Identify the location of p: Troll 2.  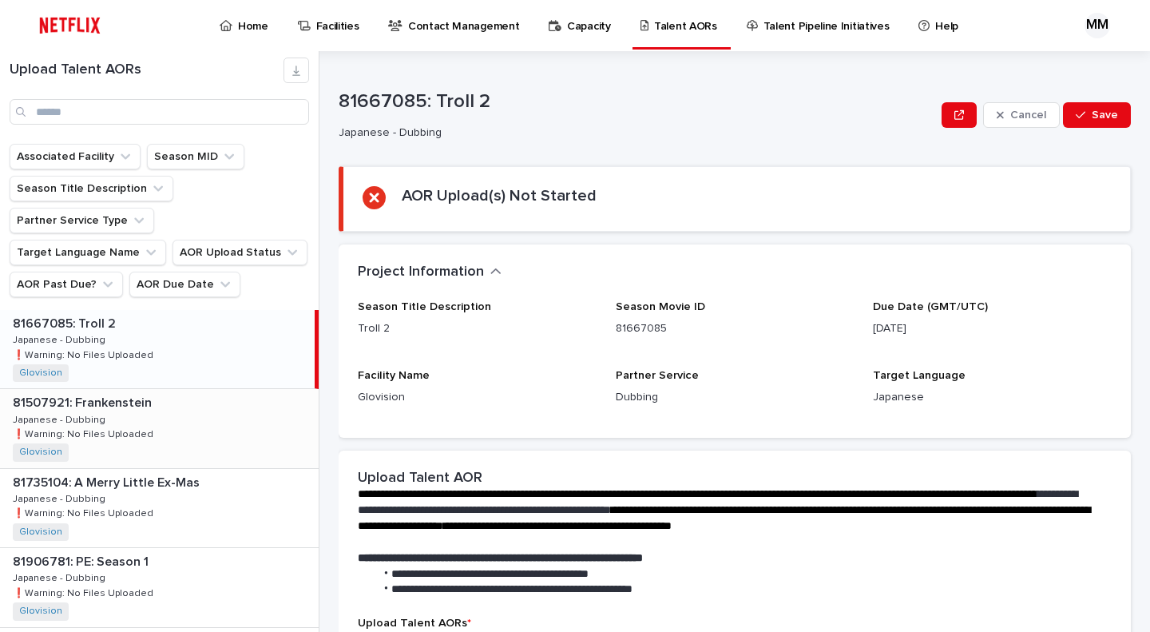
(477, 328).